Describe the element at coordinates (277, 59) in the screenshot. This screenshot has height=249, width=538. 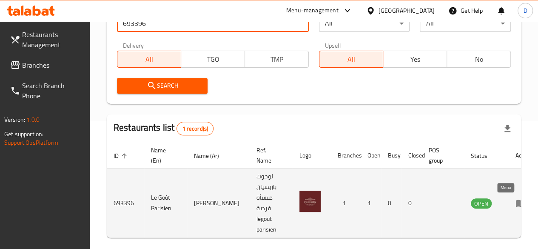
I see `span: TMP` at that location.